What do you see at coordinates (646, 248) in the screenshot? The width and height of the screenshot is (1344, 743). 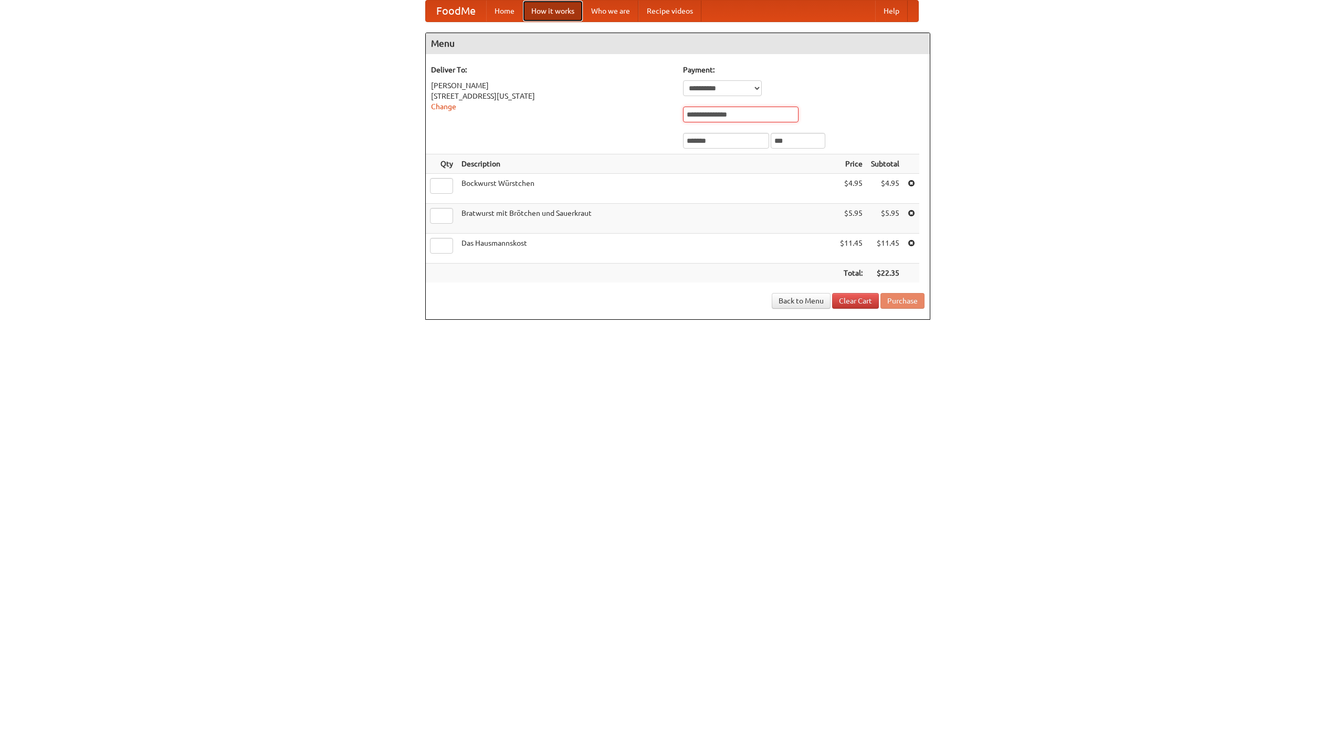 I see `td: Das Hausmannskost` at bounding box center [646, 248].